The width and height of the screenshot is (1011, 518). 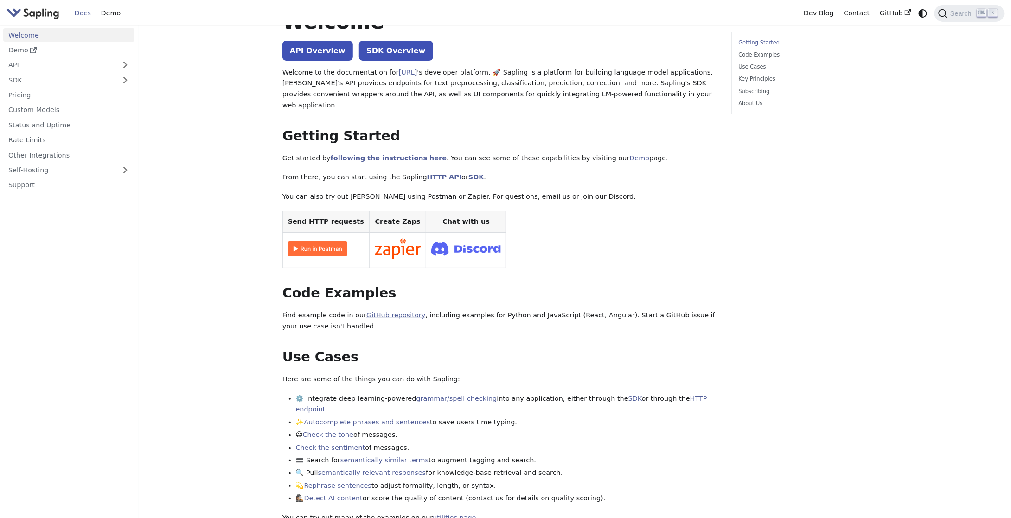 What do you see at coordinates (923, 13) in the screenshot?
I see `button: Switch between dark and light mode (currently system mode)` at bounding box center [923, 13].